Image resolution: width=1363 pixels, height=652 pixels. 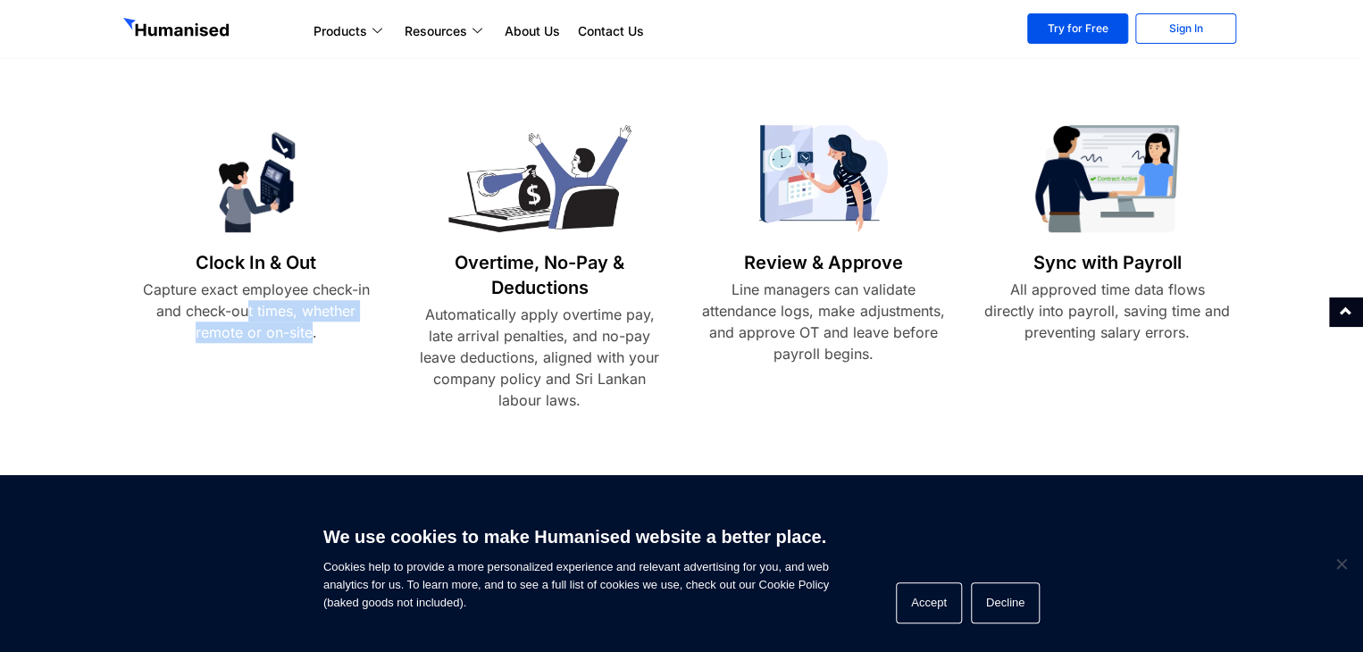 I want to click on h6: We use cookies to make Humanised website a better place., so click(x=576, y=537).